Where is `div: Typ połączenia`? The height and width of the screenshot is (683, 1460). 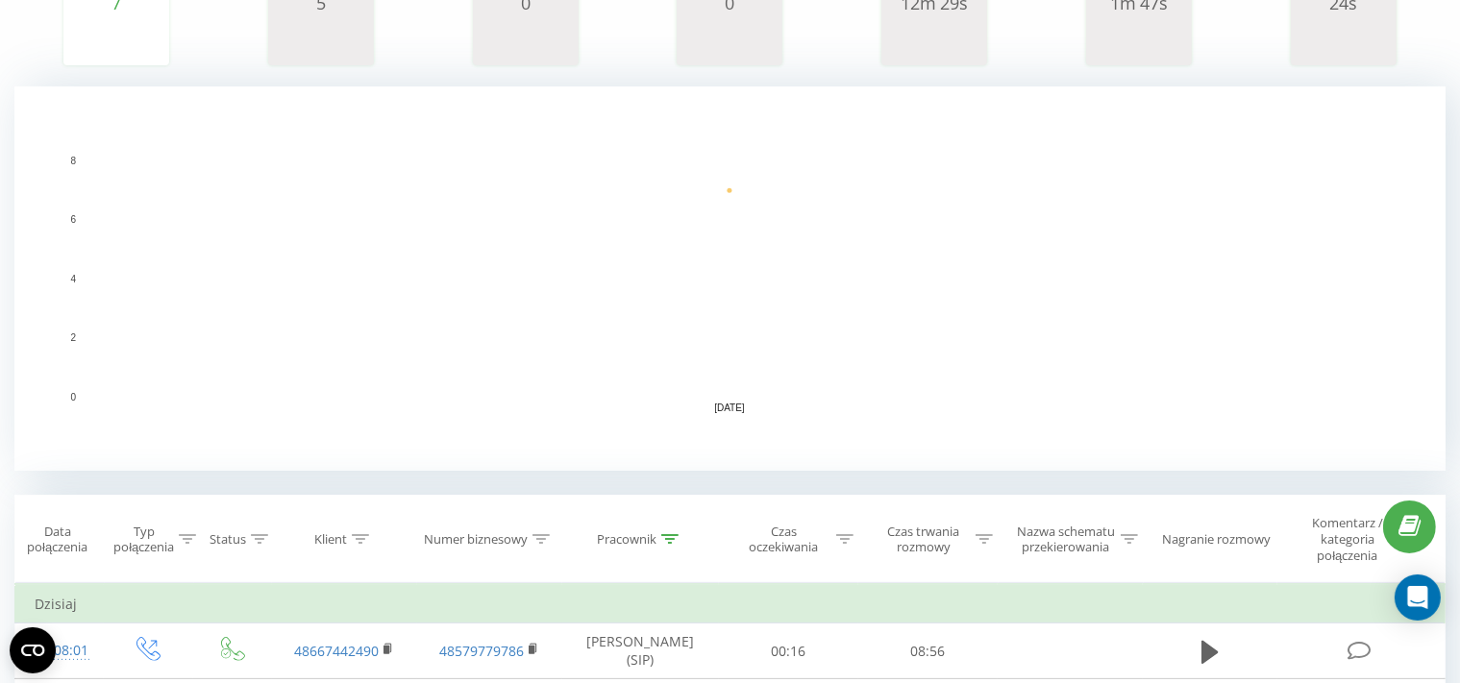
div: Typ połączenia is located at coordinates (143, 540).